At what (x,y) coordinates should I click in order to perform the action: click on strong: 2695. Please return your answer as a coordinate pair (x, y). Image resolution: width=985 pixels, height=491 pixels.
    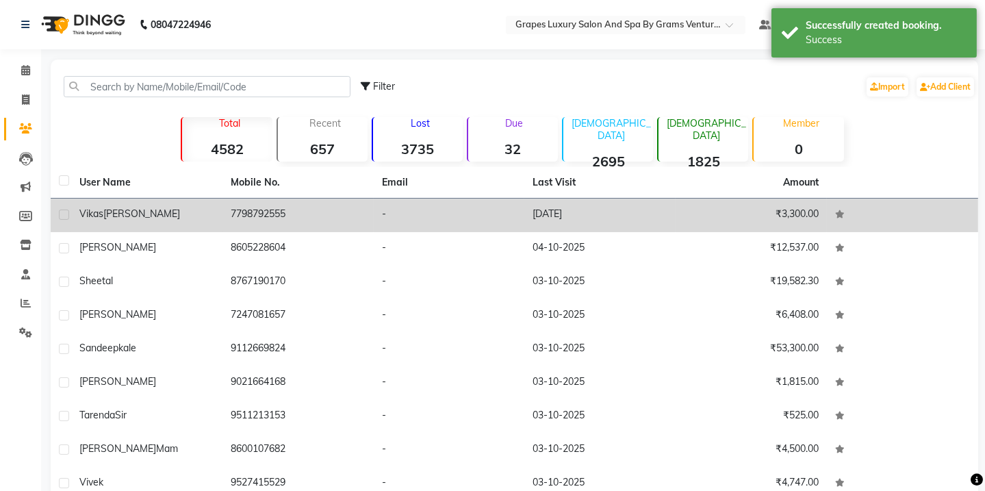
    Looking at the image, I should click on (608, 161).